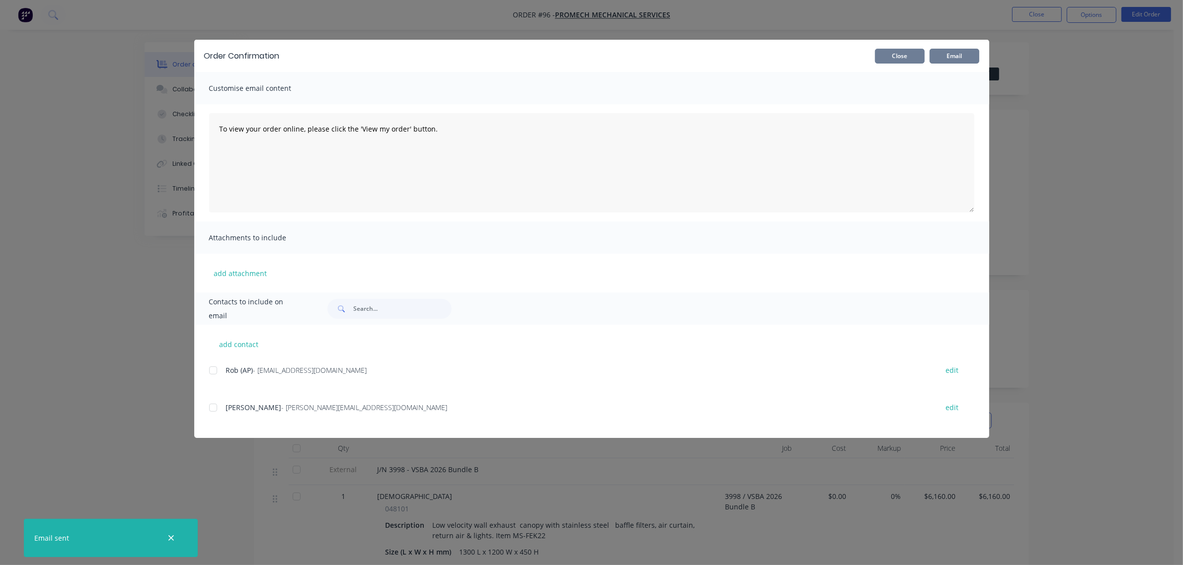 The image size is (1183, 565). I want to click on div: Order Confirmation, so click(242, 56).